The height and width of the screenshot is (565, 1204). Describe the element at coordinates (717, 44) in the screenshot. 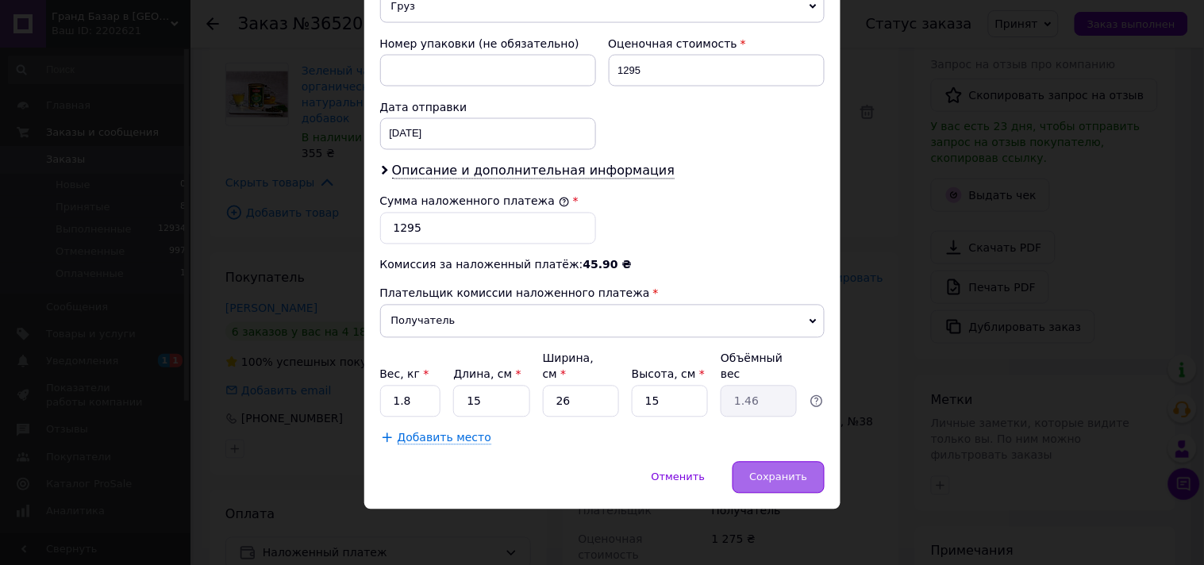

I see `div: Оценочная стоимость` at that location.